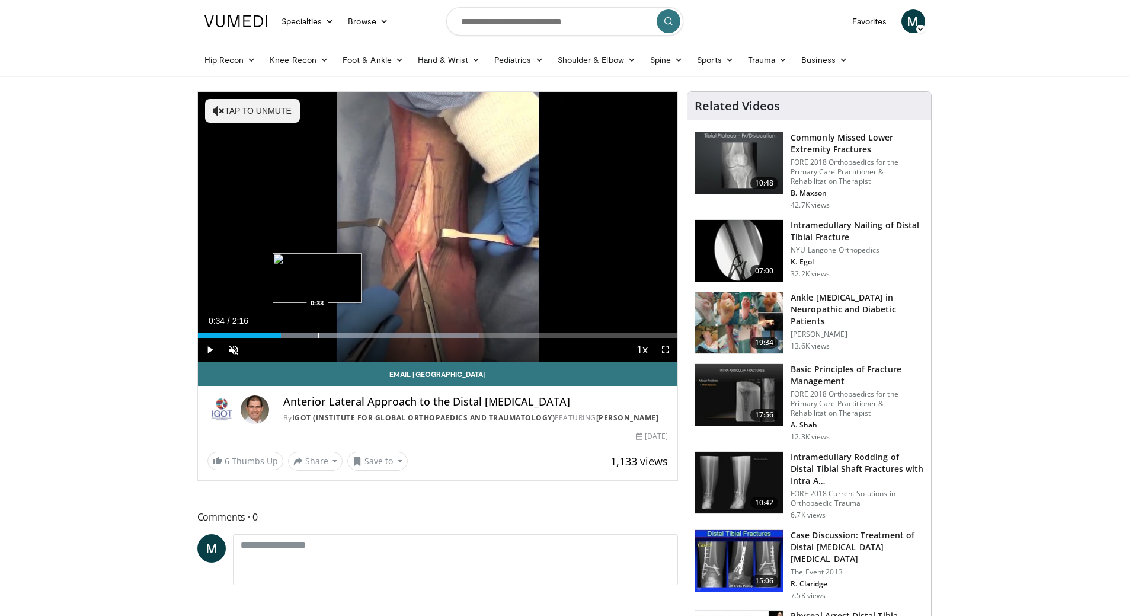 The width and height of the screenshot is (1129, 616). Describe the element at coordinates (639, 461) in the screenshot. I see `span: 1,133 views` at that location.